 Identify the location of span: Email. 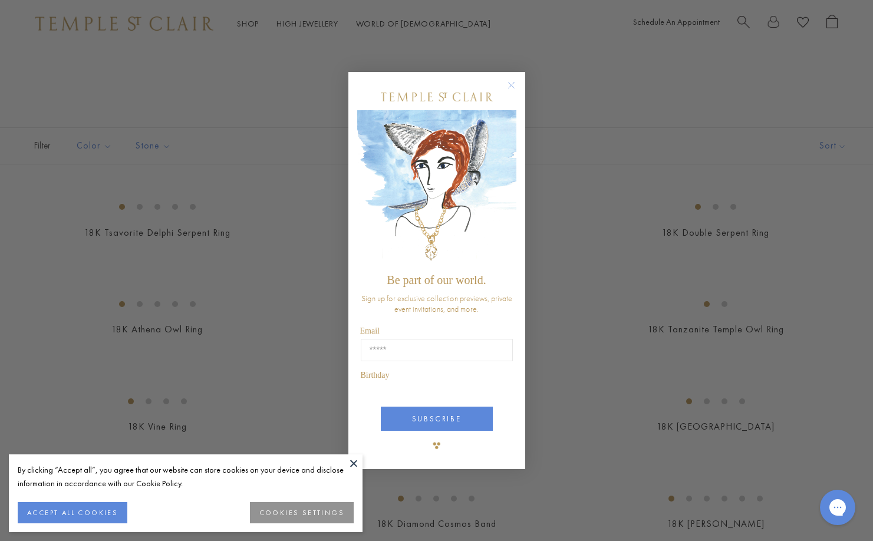
(369, 331).